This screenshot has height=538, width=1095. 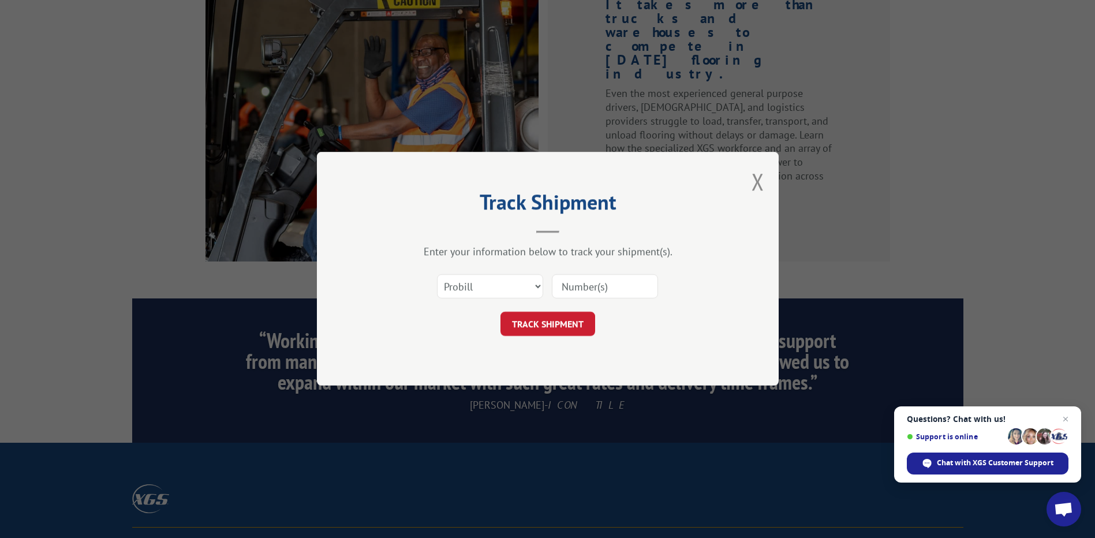 I want to click on span: Questions? Chat with us!, so click(x=987, y=419).